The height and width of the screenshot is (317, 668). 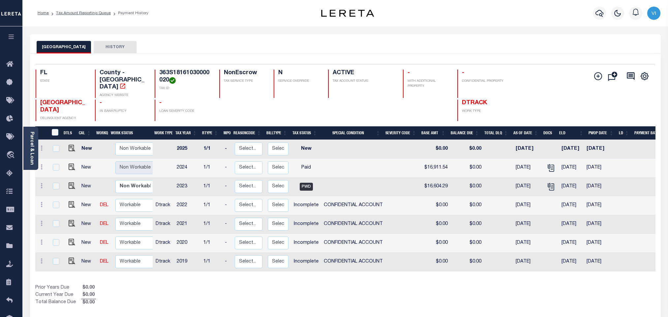 I want to click on th: Tax Status: activate to sort column ascending, so click(x=305, y=133).